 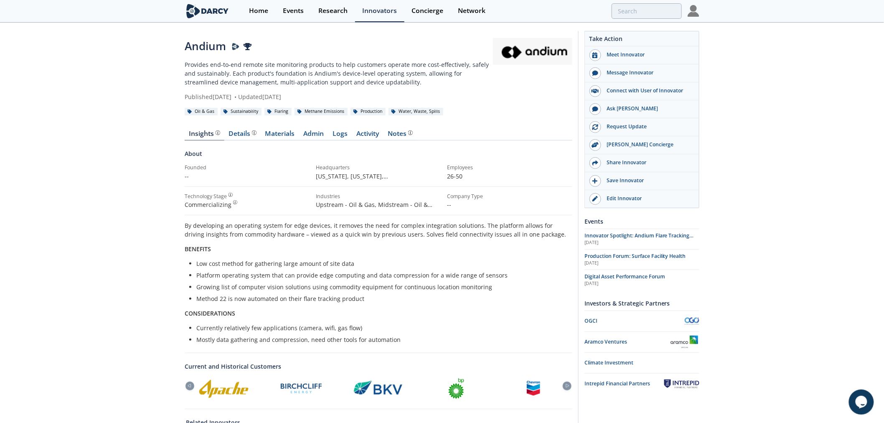 What do you see at coordinates (321, 112) in the screenshot?
I see `div: Methane Emissions` at bounding box center [321, 112].